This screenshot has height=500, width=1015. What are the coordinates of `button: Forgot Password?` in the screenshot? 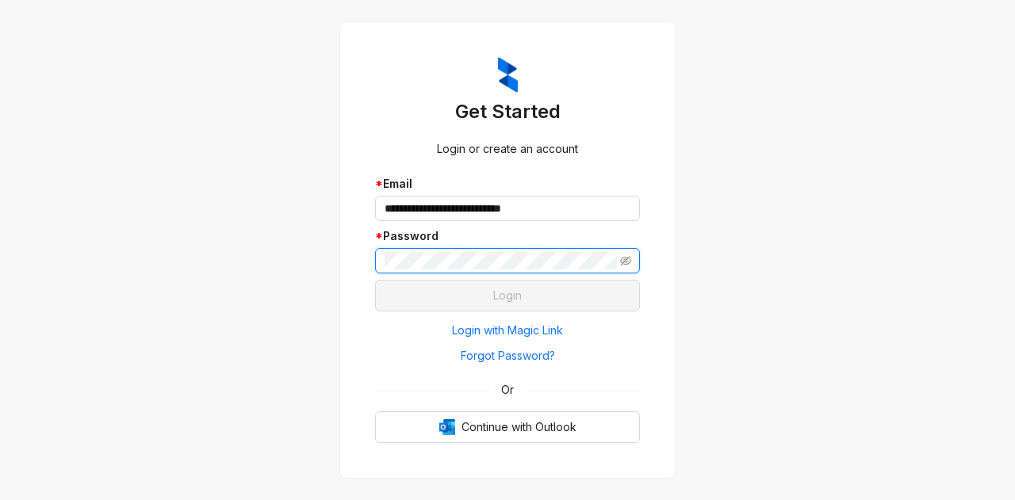 It's located at (507, 356).